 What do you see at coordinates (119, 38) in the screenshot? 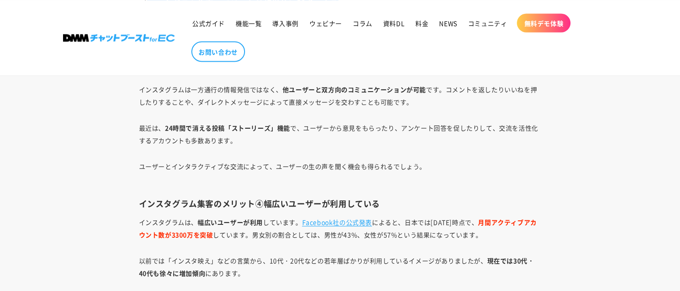
I see `img: 株式会社DMM Boost` at bounding box center [119, 38].